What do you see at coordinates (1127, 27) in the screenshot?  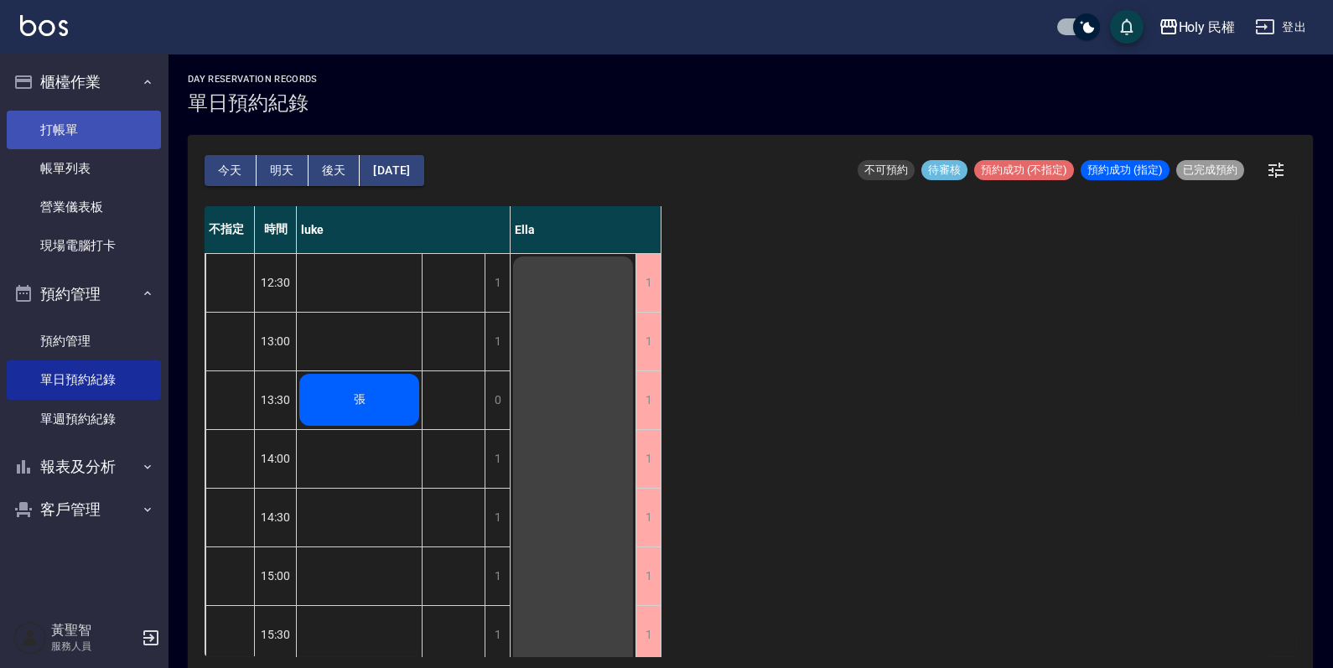 I see `button: save` at bounding box center [1127, 27].